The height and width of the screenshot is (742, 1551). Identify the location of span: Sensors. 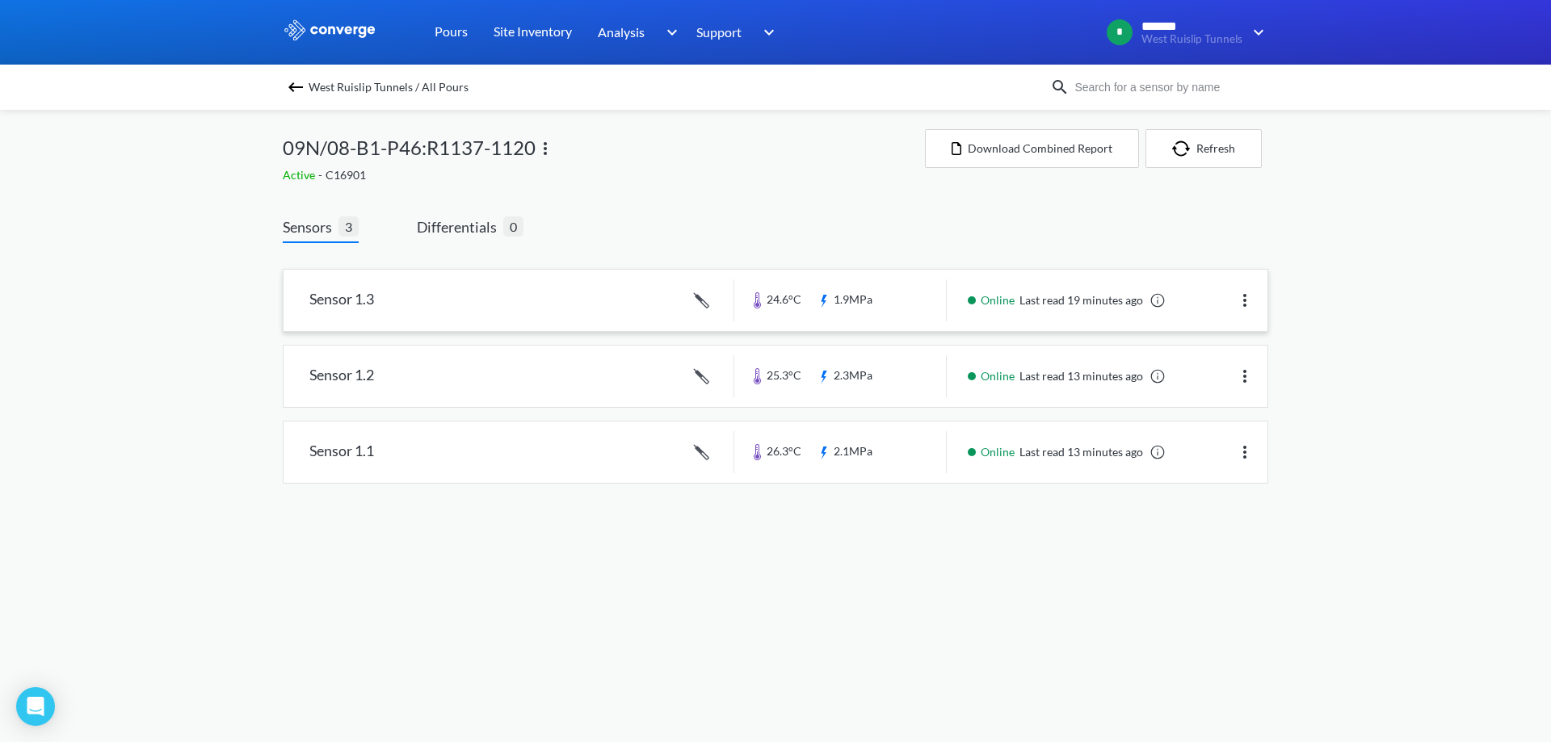
(310, 227).